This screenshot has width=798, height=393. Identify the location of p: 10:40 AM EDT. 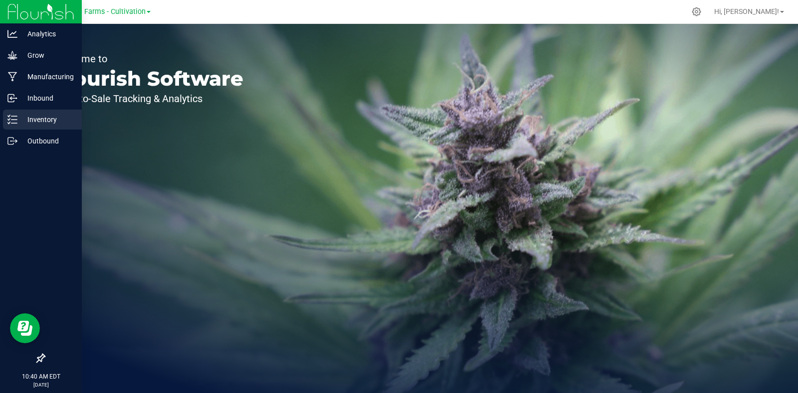
(41, 377).